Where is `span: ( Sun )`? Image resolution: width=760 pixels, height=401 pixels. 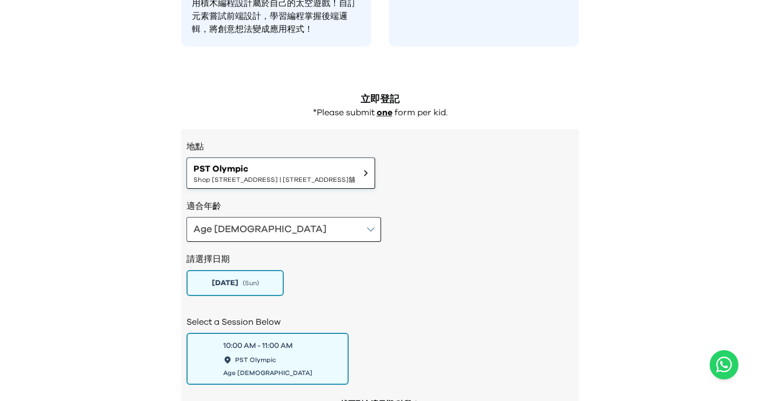
span: ( Sun ) is located at coordinates (251, 283).